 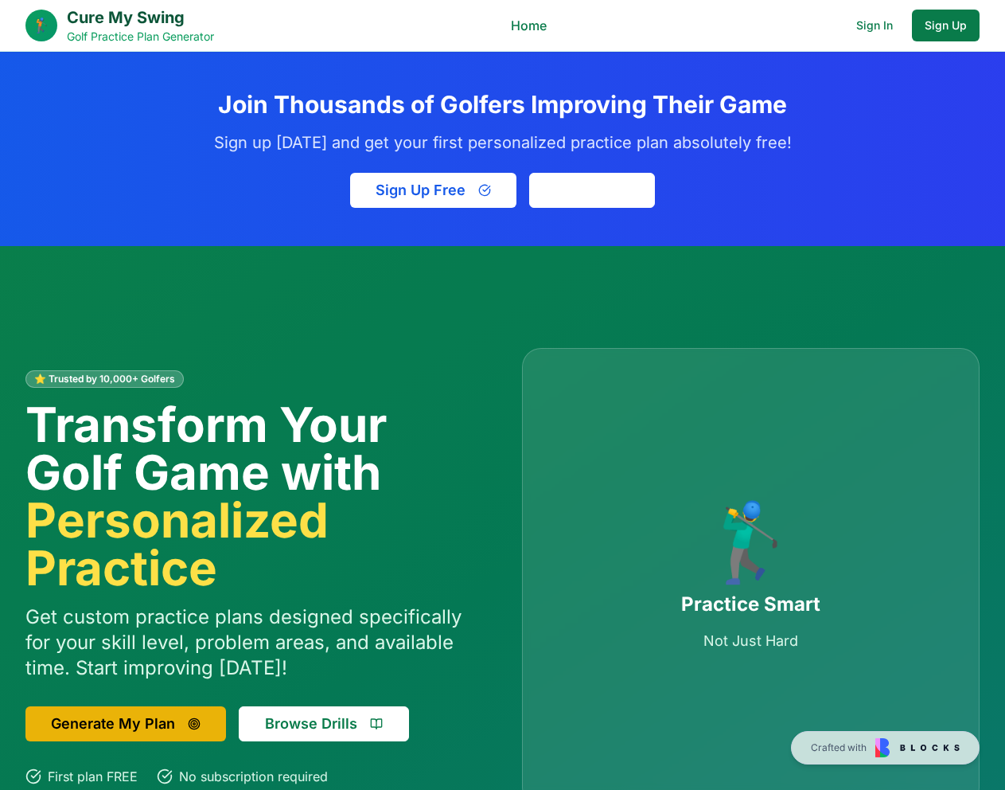 I want to click on button: Sign Up Free, so click(x=433, y=190).